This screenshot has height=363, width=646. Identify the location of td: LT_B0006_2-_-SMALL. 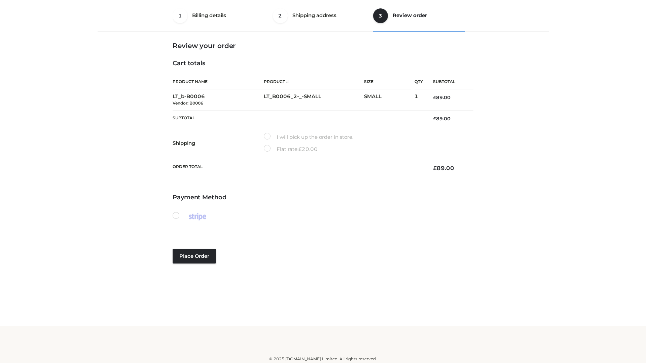
(314, 100).